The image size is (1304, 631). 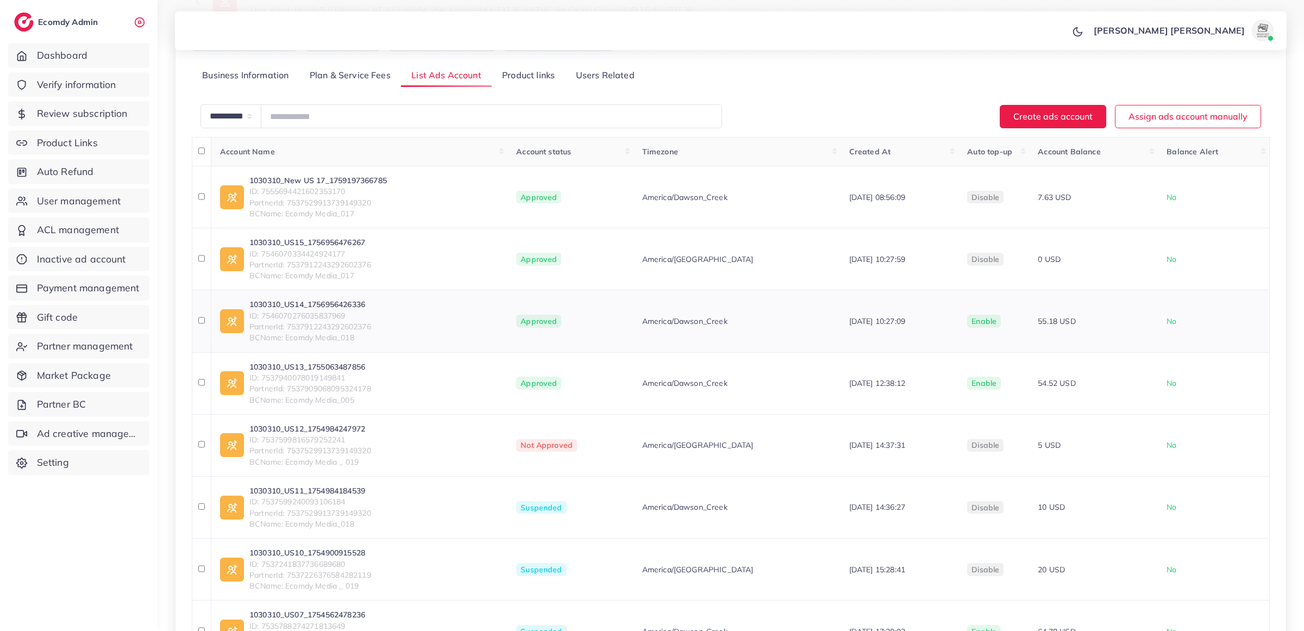 What do you see at coordinates (1054, 197) in the screenshot?
I see `span: 7.63 USD` at bounding box center [1054, 197].